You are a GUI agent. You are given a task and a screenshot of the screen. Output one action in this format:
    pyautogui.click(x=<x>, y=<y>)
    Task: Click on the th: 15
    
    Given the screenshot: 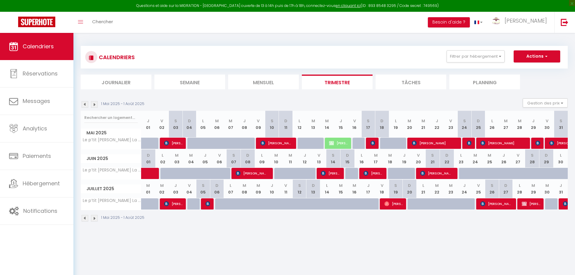 What is the action you would take?
    pyautogui.click(x=341, y=189)
    